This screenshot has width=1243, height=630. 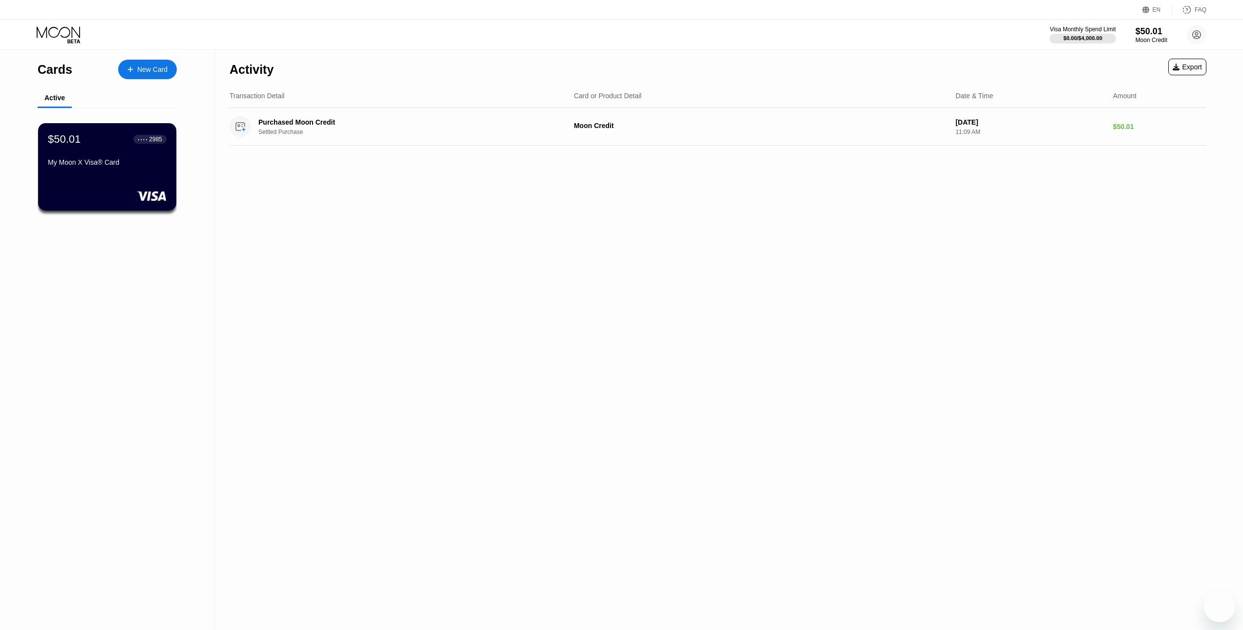 I want to click on div: My Moon X Visa® Card, so click(x=107, y=162).